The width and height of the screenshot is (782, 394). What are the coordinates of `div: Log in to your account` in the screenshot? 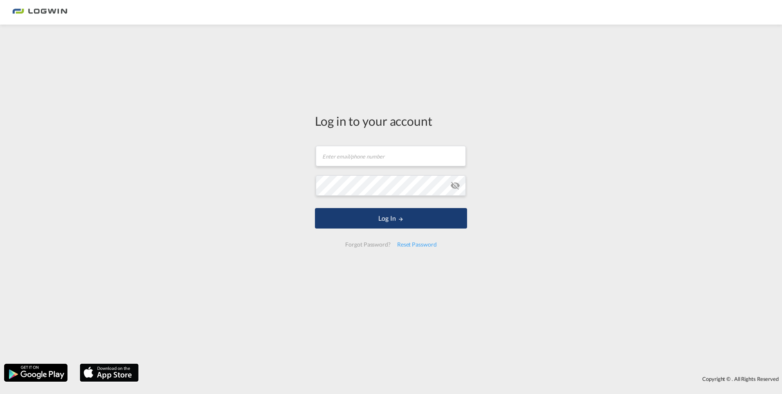 It's located at (391, 121).